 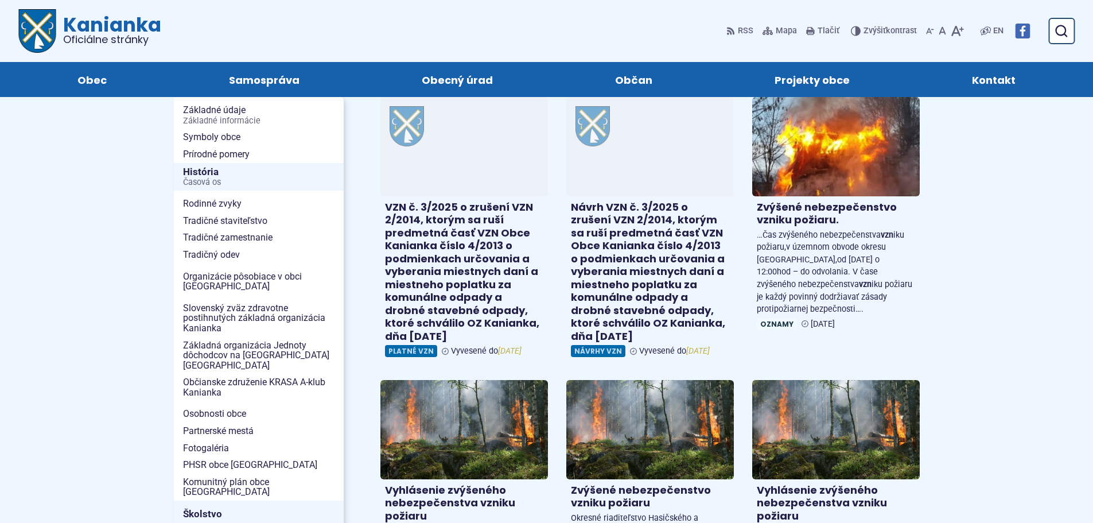 I want to click on span: Tradičné staviteľstvo, so click(x=259, y=221).